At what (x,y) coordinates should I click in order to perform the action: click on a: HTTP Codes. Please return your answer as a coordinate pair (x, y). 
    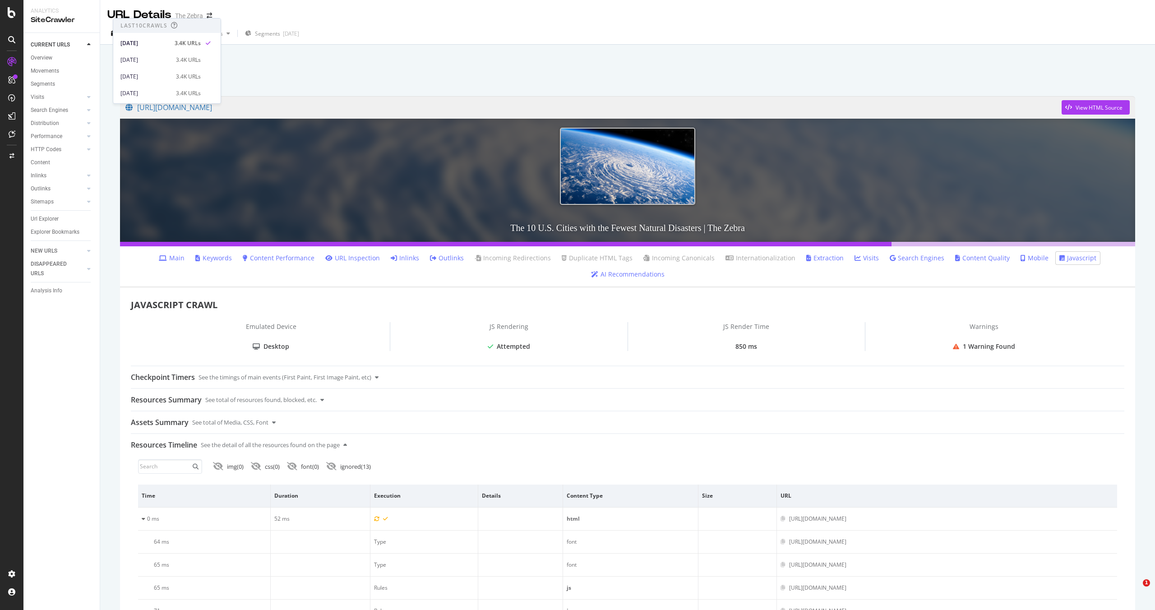
    Looking at the image, I should click on (57, 149).